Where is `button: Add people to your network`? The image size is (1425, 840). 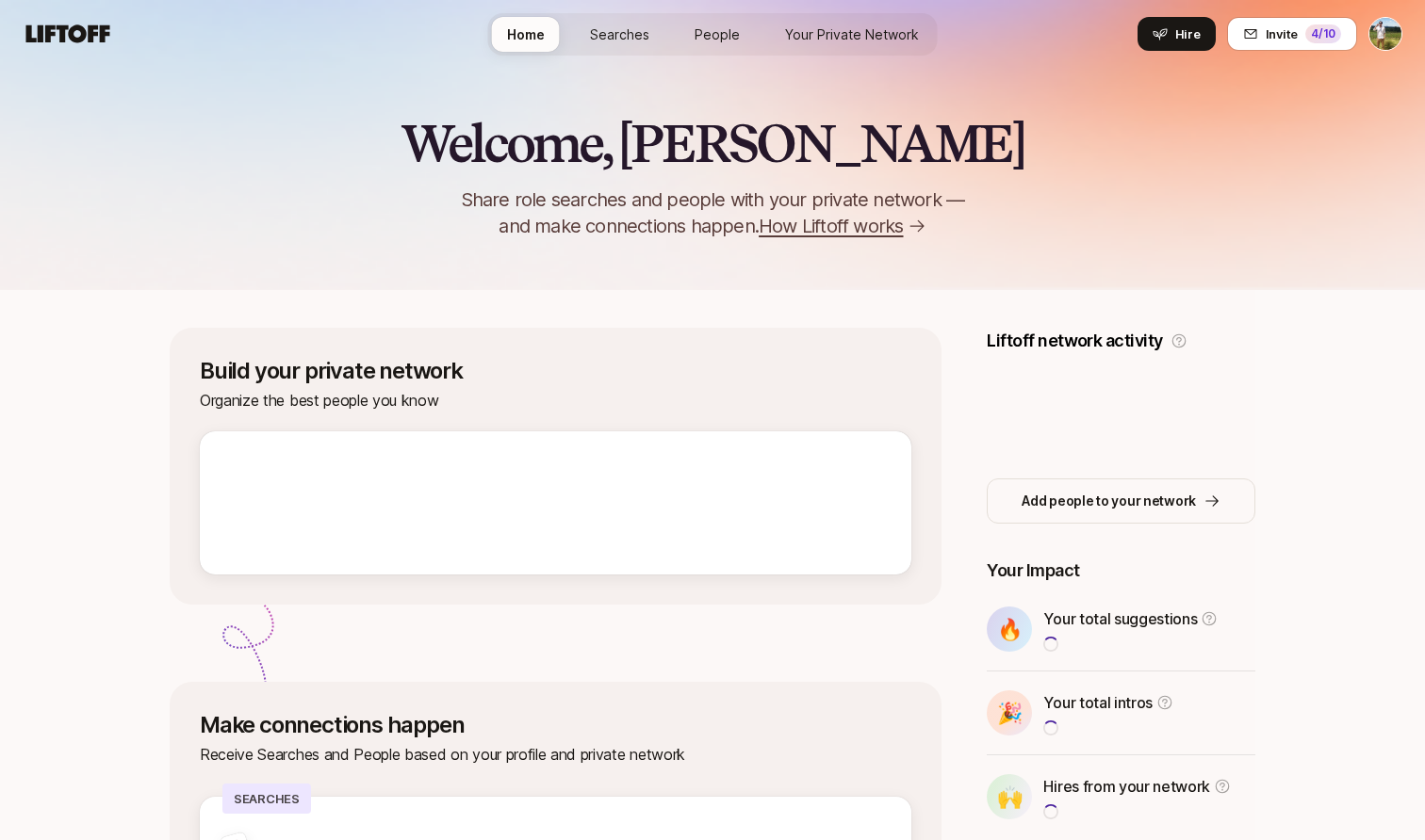
button: Add people to your network is located at coordinates (1120, 502).